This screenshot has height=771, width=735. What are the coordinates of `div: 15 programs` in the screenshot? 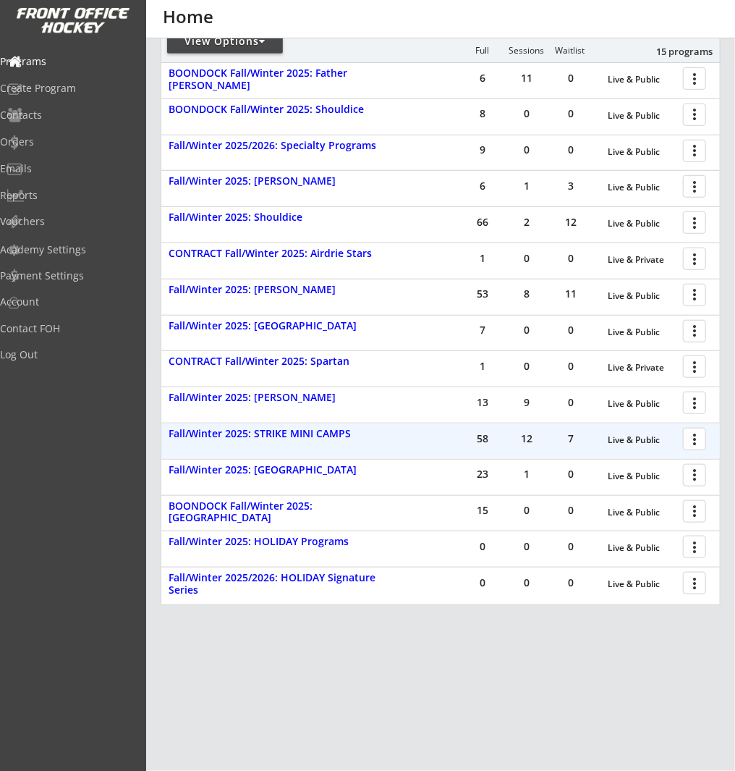 It's located at (675, 51).